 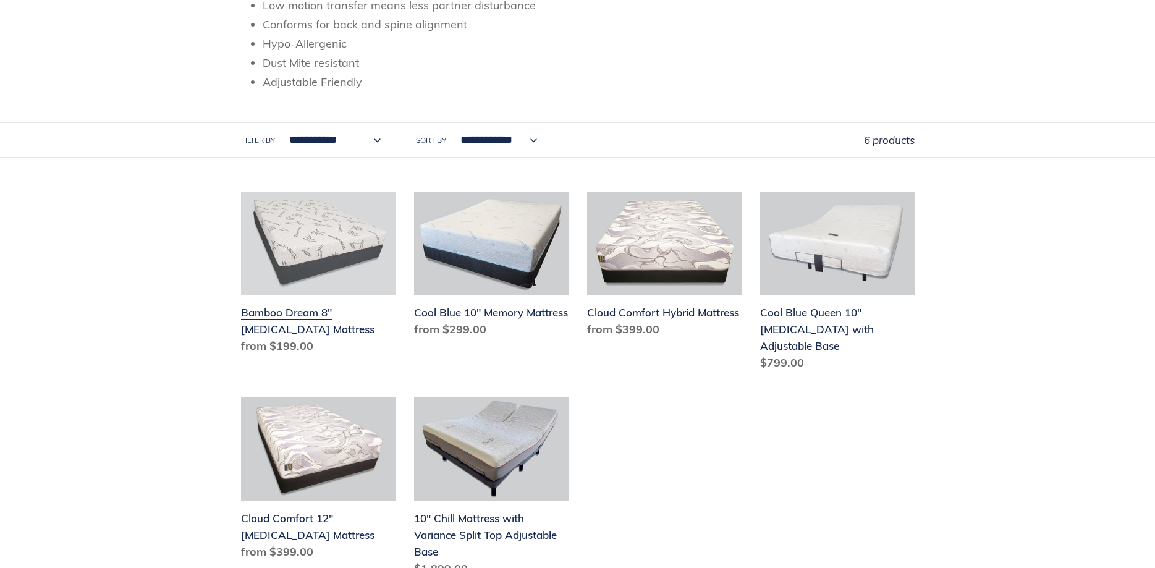 I want to click on a: Cool Blue 10" Memory Mattress, so click(x=491, y=267).